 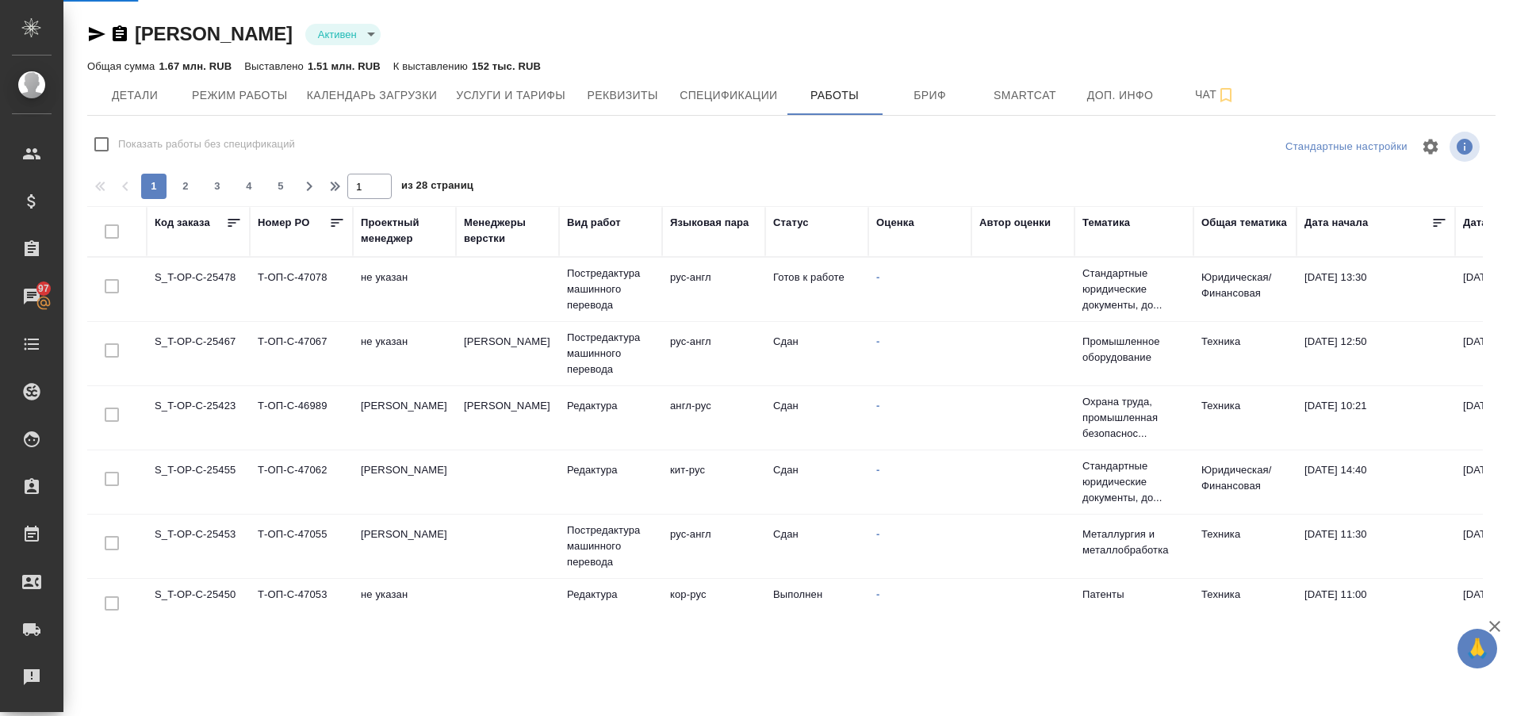 I want to click on span: Smartcat, so click(x=1025, y=95).